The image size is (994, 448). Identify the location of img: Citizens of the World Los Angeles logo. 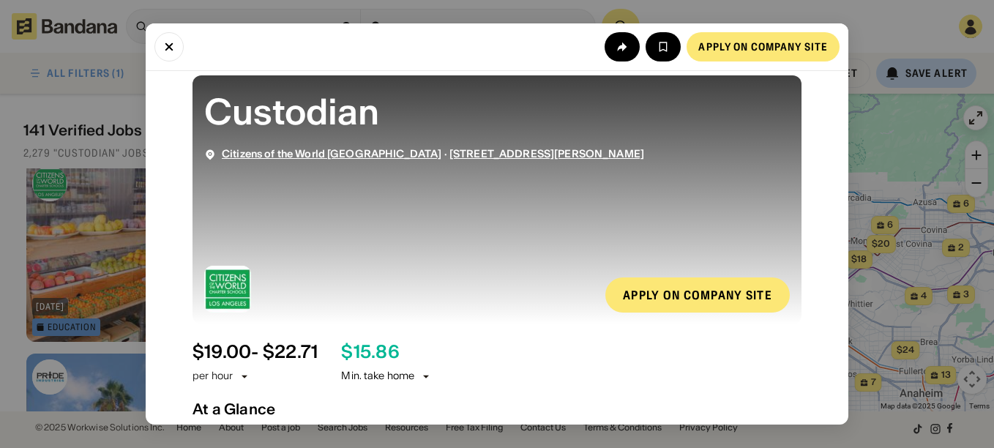
(228, 289).